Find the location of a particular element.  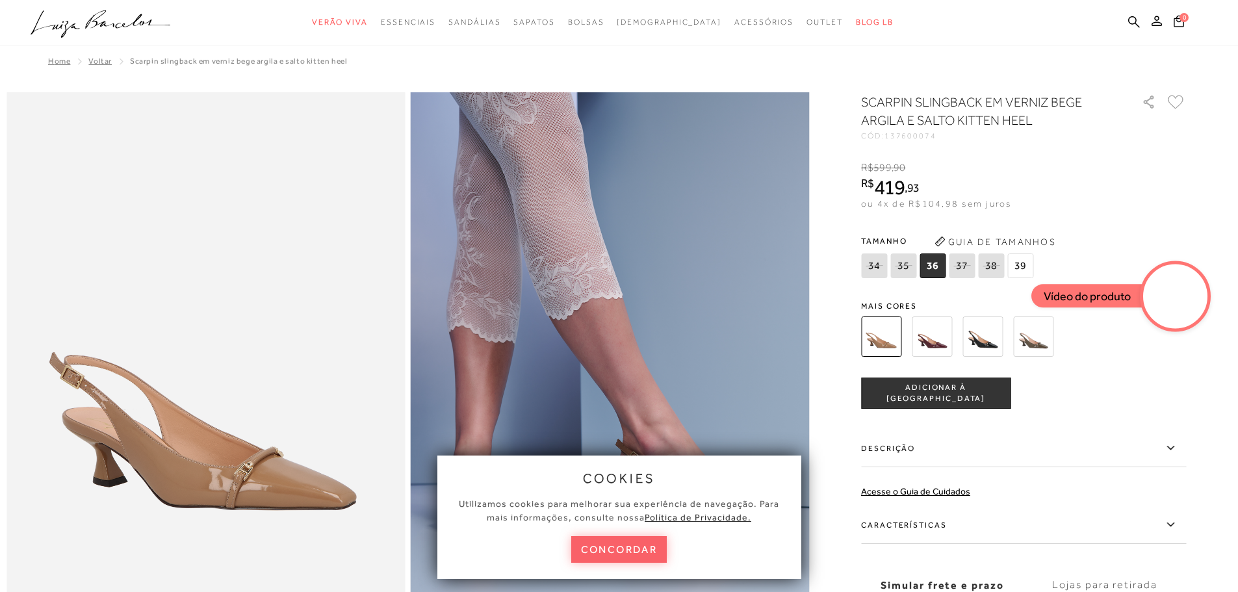

span: 90 is located at coordinates (899, 168).